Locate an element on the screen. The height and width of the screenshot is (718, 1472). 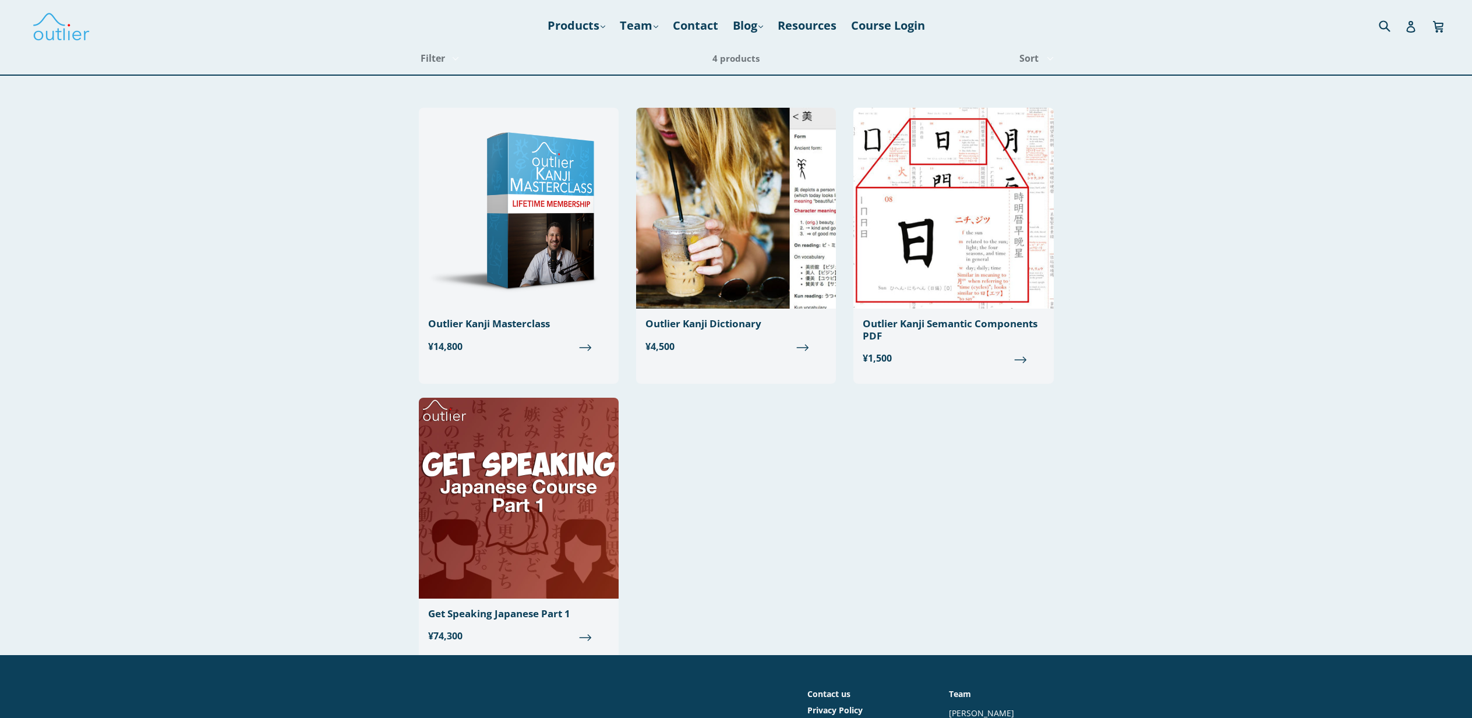
div: Outlier Kanji Masterclass is located at coordinates (519, 324).